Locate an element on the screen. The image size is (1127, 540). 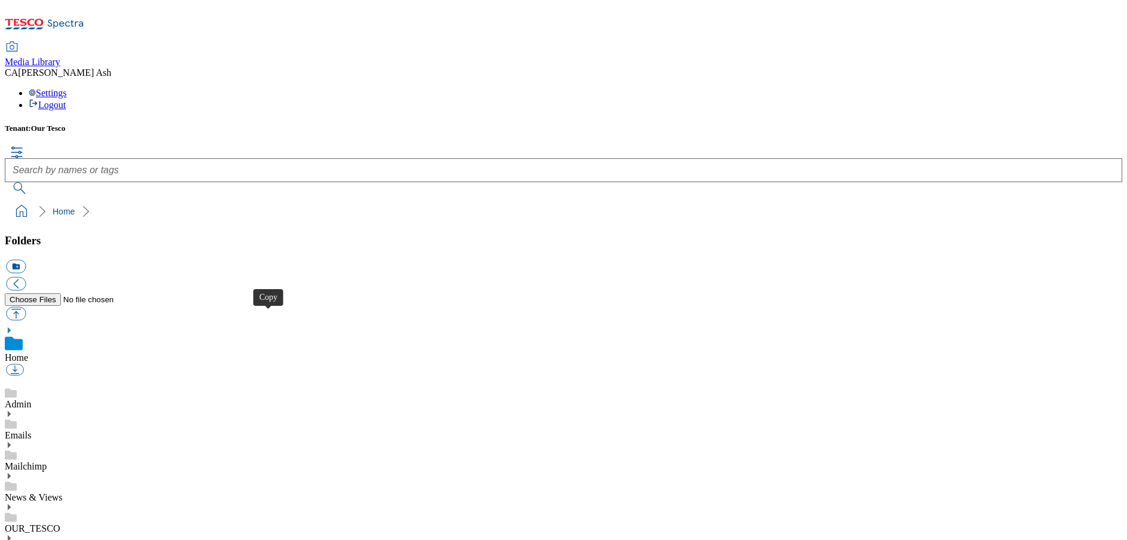
h5: Tenant: is located at coordinates (564, 129).